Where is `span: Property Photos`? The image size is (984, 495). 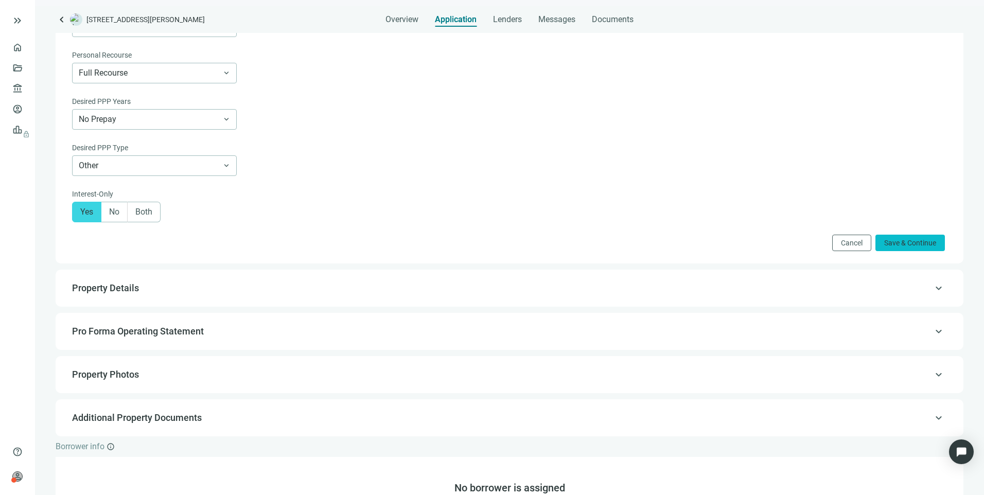 span: Property Photos is located at coordinates (106, 374).